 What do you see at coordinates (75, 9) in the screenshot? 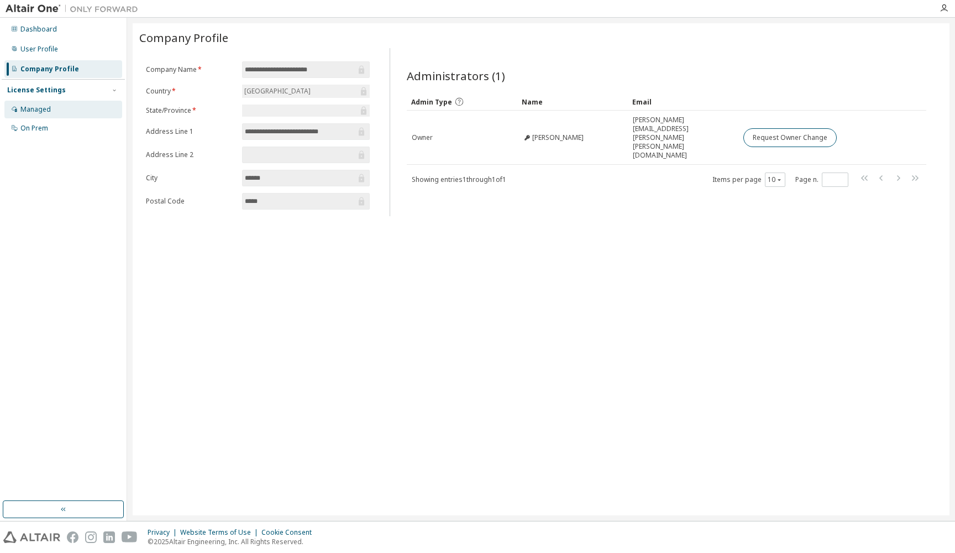
I see `img: Altair One` at bounding box center [75, 9].